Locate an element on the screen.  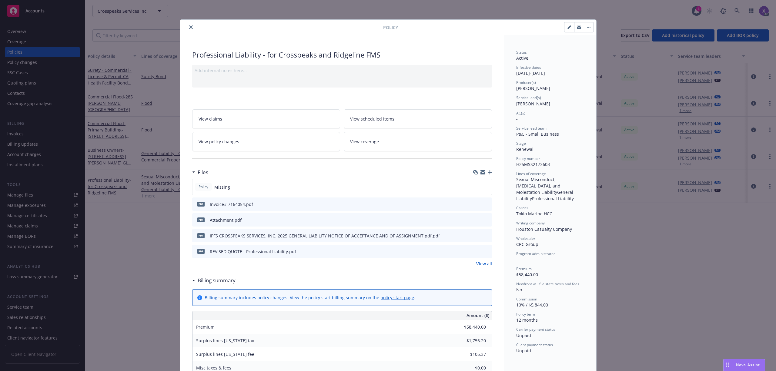
h3: Billing summary is located at coordinates (217, 281).